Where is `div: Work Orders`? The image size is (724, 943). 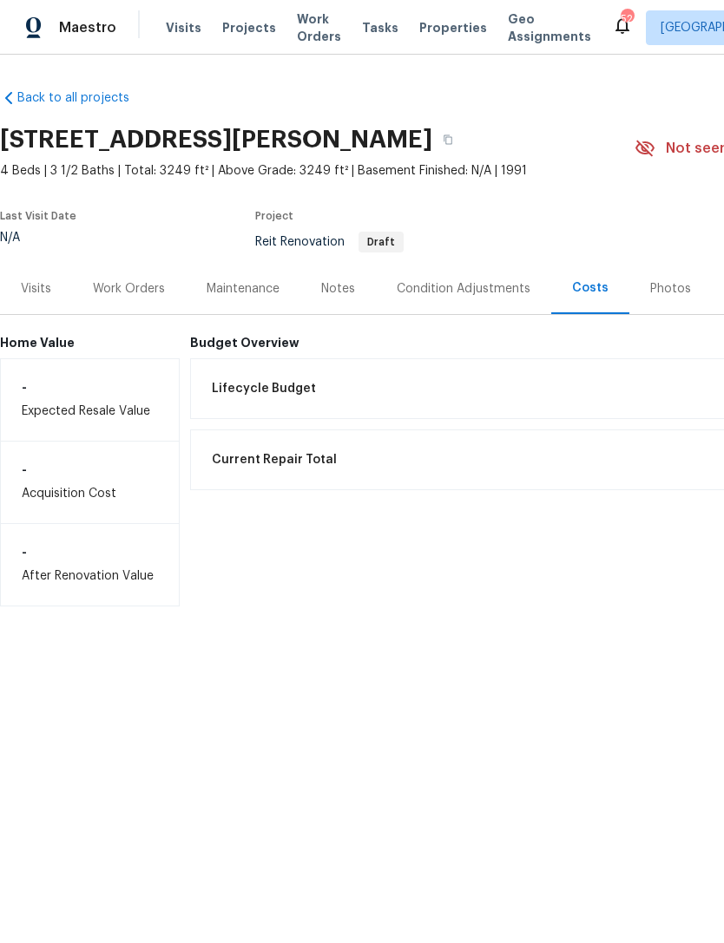
div: Work Orders is located at coordinates (128, 289).